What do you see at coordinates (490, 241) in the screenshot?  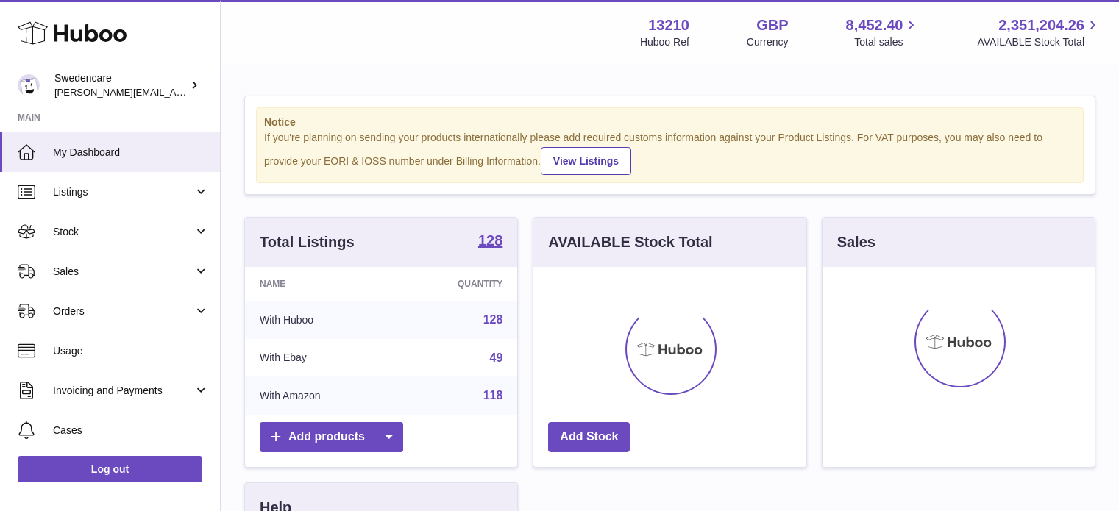 I see `strong: 128` at bounding box center [490, 241].